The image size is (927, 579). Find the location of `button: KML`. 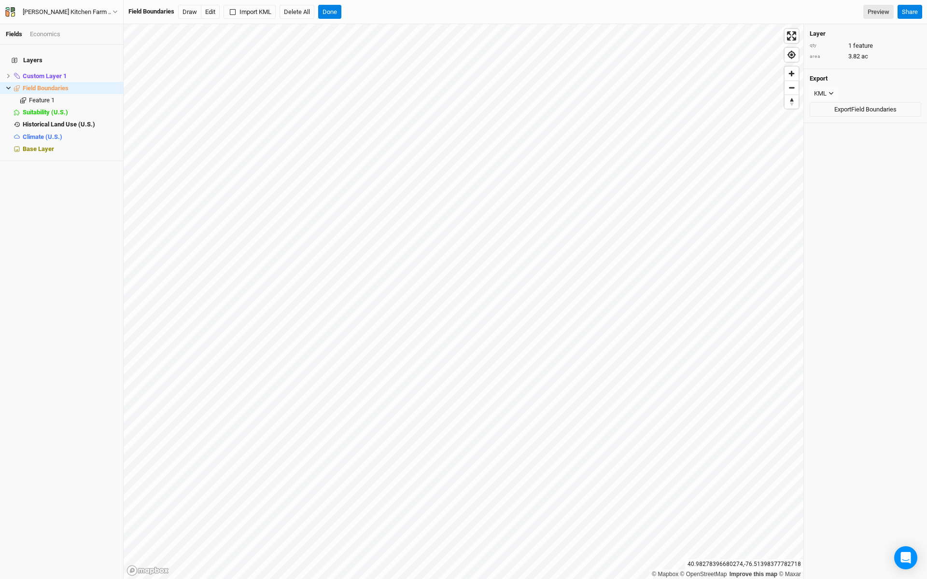

button: KML is located at coordinates (823, 94).